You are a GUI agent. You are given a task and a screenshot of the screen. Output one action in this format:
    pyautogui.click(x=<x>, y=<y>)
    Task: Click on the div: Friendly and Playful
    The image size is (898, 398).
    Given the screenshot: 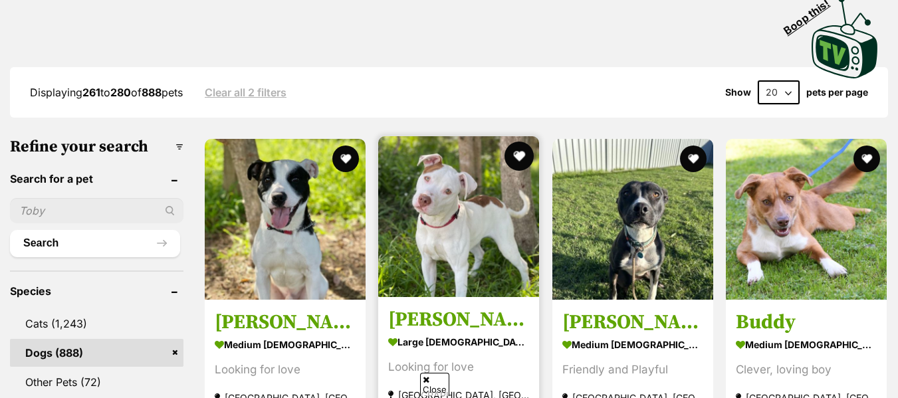 What is the action you would take?
    pyautogui.click(x=633, y=369)
    